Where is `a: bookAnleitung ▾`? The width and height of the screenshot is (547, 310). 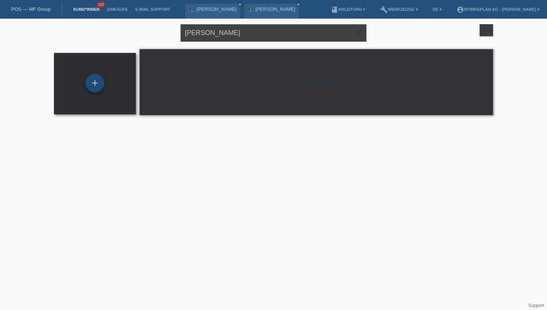 a: bookAnleitung ▾ is located at coordinates (348, 9).